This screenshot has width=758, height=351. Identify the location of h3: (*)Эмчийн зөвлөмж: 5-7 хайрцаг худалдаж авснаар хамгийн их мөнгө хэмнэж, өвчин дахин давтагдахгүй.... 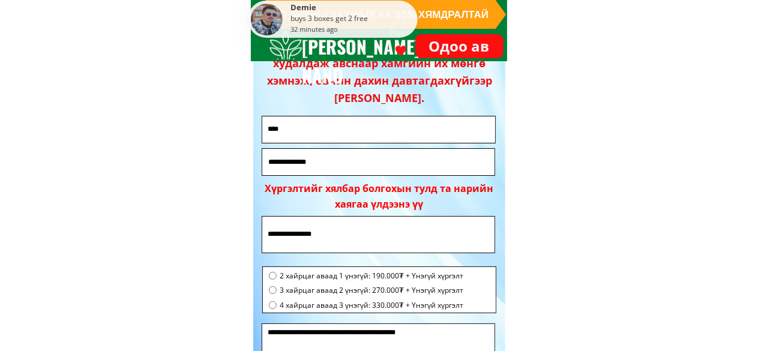
(380, 71).